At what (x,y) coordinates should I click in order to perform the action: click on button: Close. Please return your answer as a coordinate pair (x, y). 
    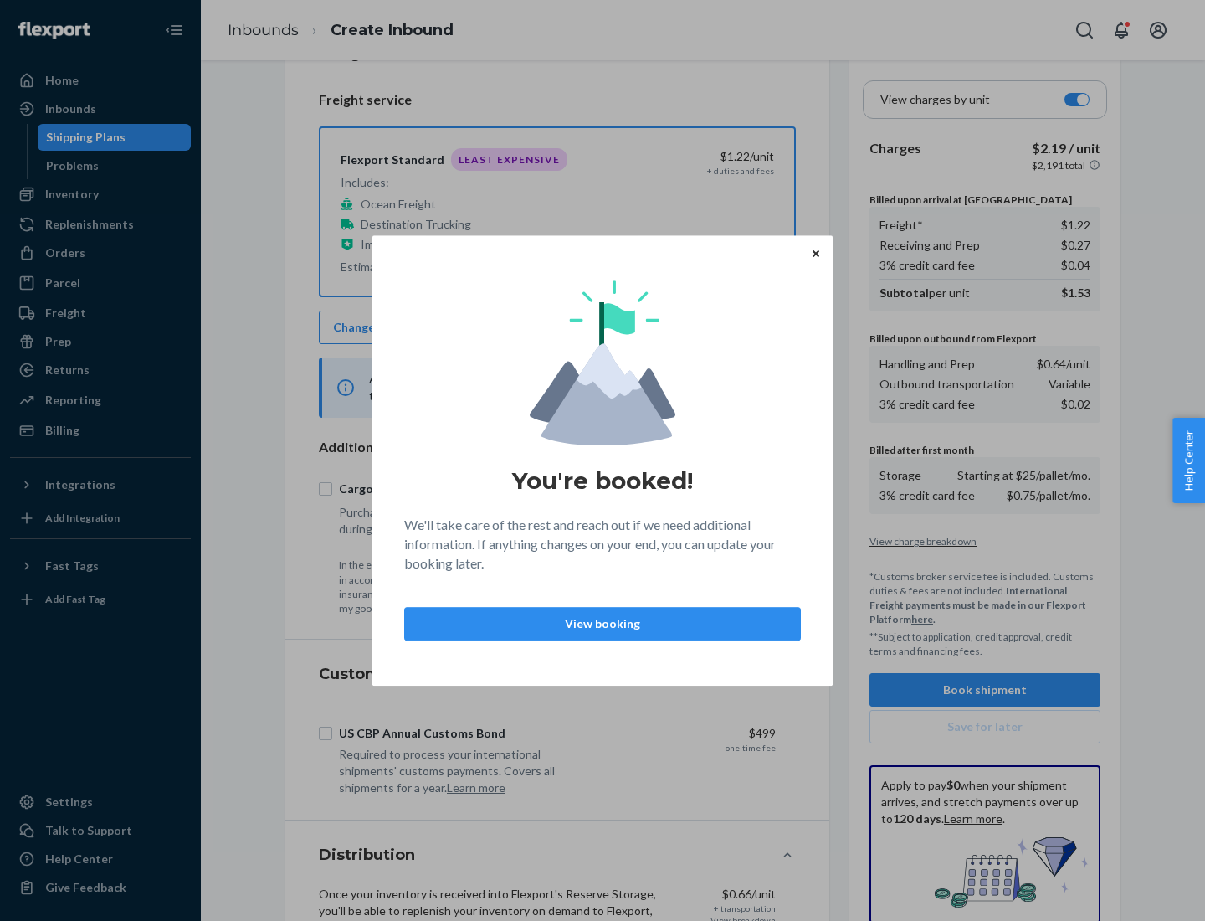
    Looking at the image, I should click on (816, 253).